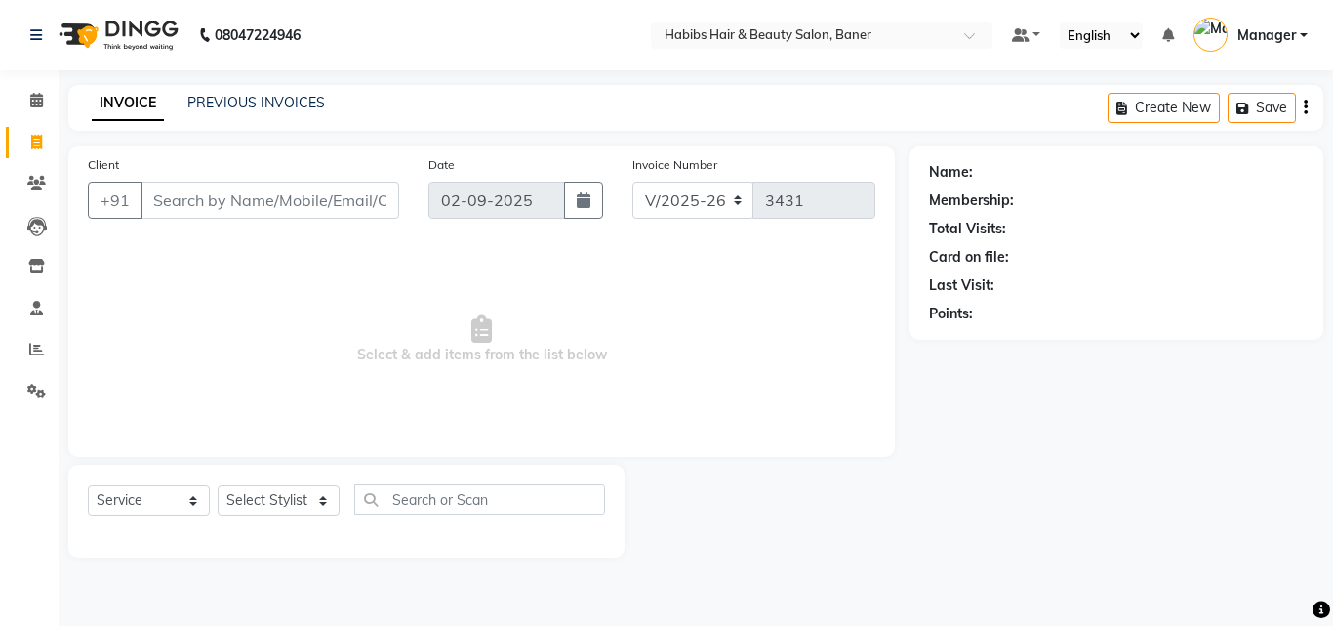 Image resolution: width=1333 pixels, height=626 pixels. Describe the element at coordinates (969, 257) in the screenshot. I see `div: Card on file:` at that location.